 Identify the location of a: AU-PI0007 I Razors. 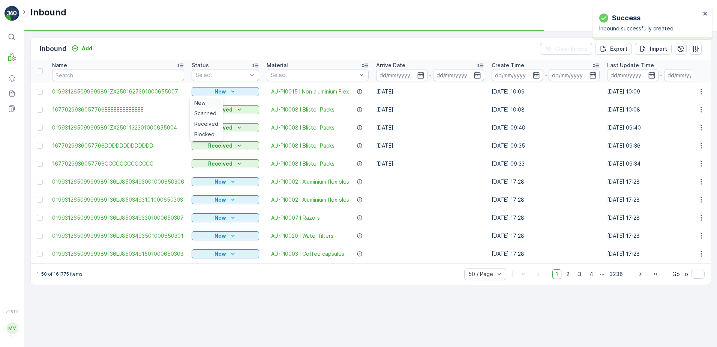
(296, 218).